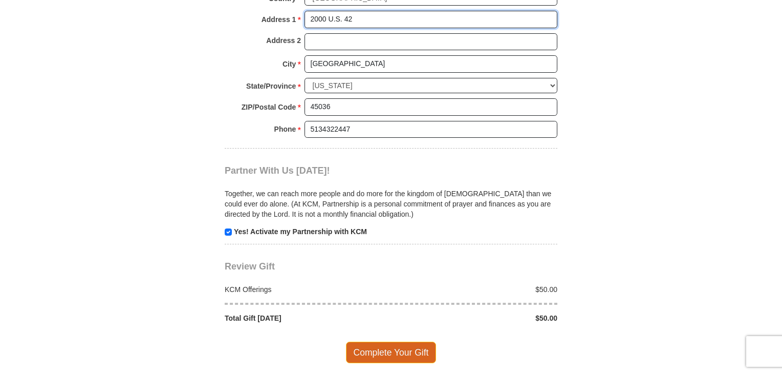 The height and width of the screenshot is (374, 782). What do you see at coordinates (306, 289) in the screenshot?
I see `div: KCM Offerings` at bounding box center [306, 289].